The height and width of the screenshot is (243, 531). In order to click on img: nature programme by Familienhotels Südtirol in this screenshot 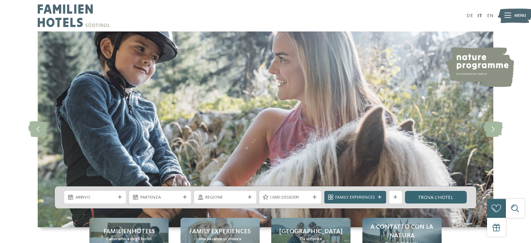, I will do `click(479, 67)`.